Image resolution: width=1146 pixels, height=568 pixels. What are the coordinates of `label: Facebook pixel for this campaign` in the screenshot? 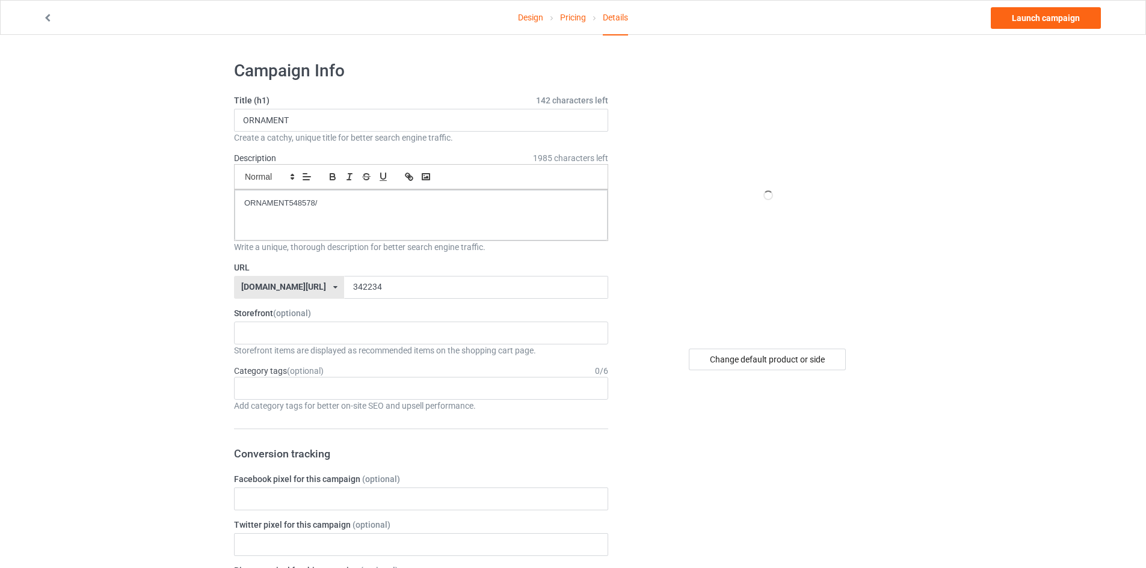 It's located at (421, 479).